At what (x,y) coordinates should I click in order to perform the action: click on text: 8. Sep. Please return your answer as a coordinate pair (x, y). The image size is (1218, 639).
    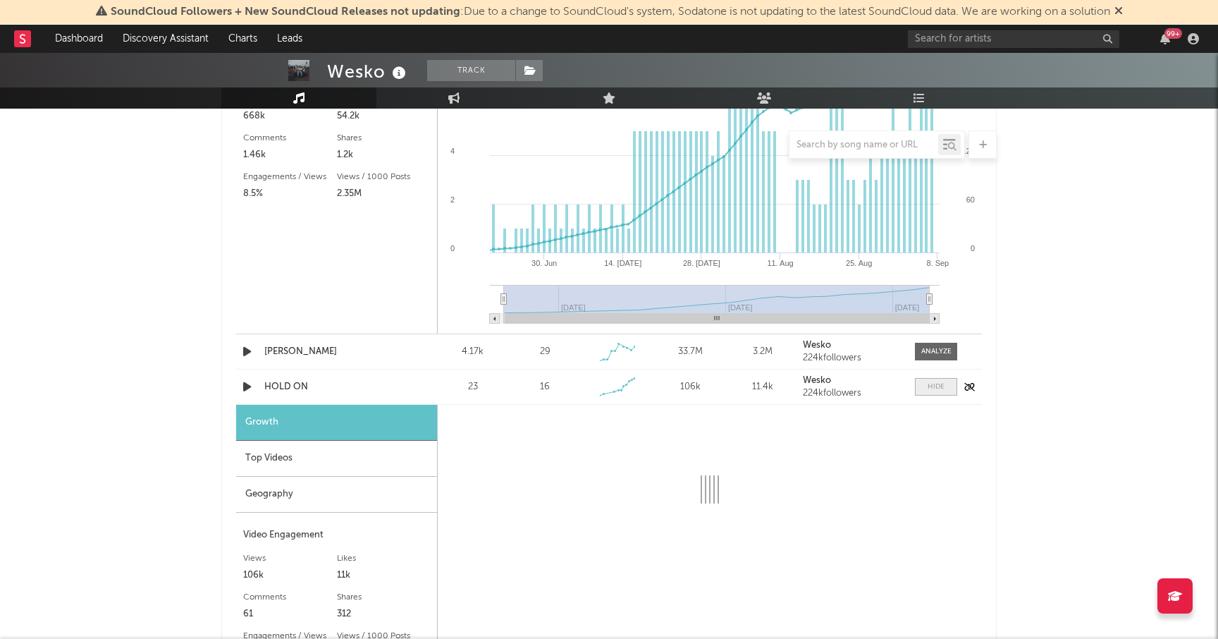
    Looking at the image, I should click on (938, 263).